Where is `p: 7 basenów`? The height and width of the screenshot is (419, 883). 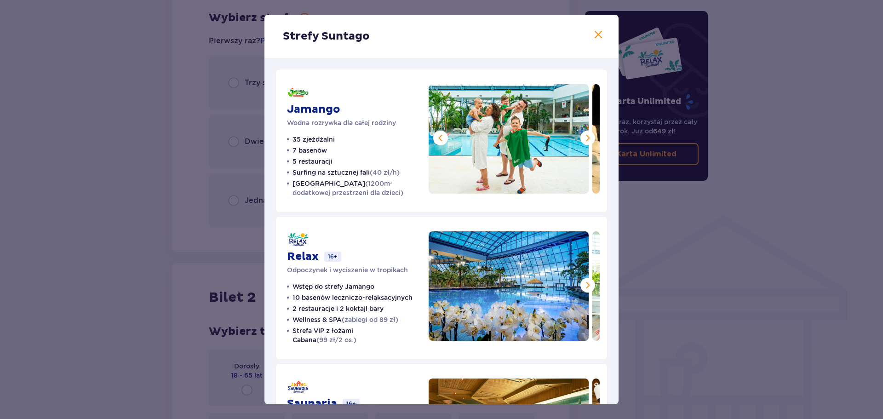
p: 7 basenów is located at coordinates (310, 150).